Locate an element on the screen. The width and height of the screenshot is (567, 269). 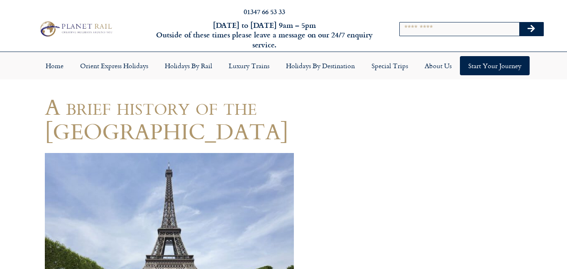
a: Luxury Trains is located at coordinates (249, 66).